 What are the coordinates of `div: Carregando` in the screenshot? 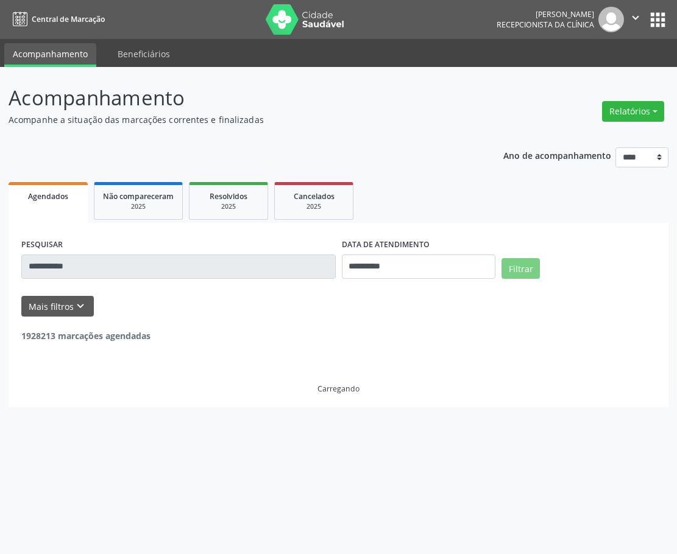 It's located at (338, 389).